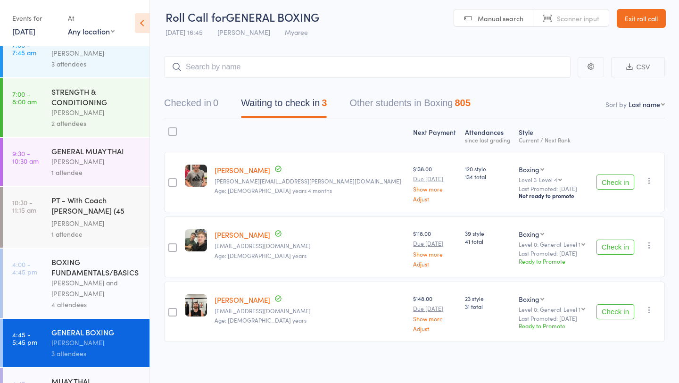 This screenshot has height=383, width=679. What do you see at coordinates (488, 298) in the screenshot?
I see `span: 23 style` at bounding box center [488, 298].